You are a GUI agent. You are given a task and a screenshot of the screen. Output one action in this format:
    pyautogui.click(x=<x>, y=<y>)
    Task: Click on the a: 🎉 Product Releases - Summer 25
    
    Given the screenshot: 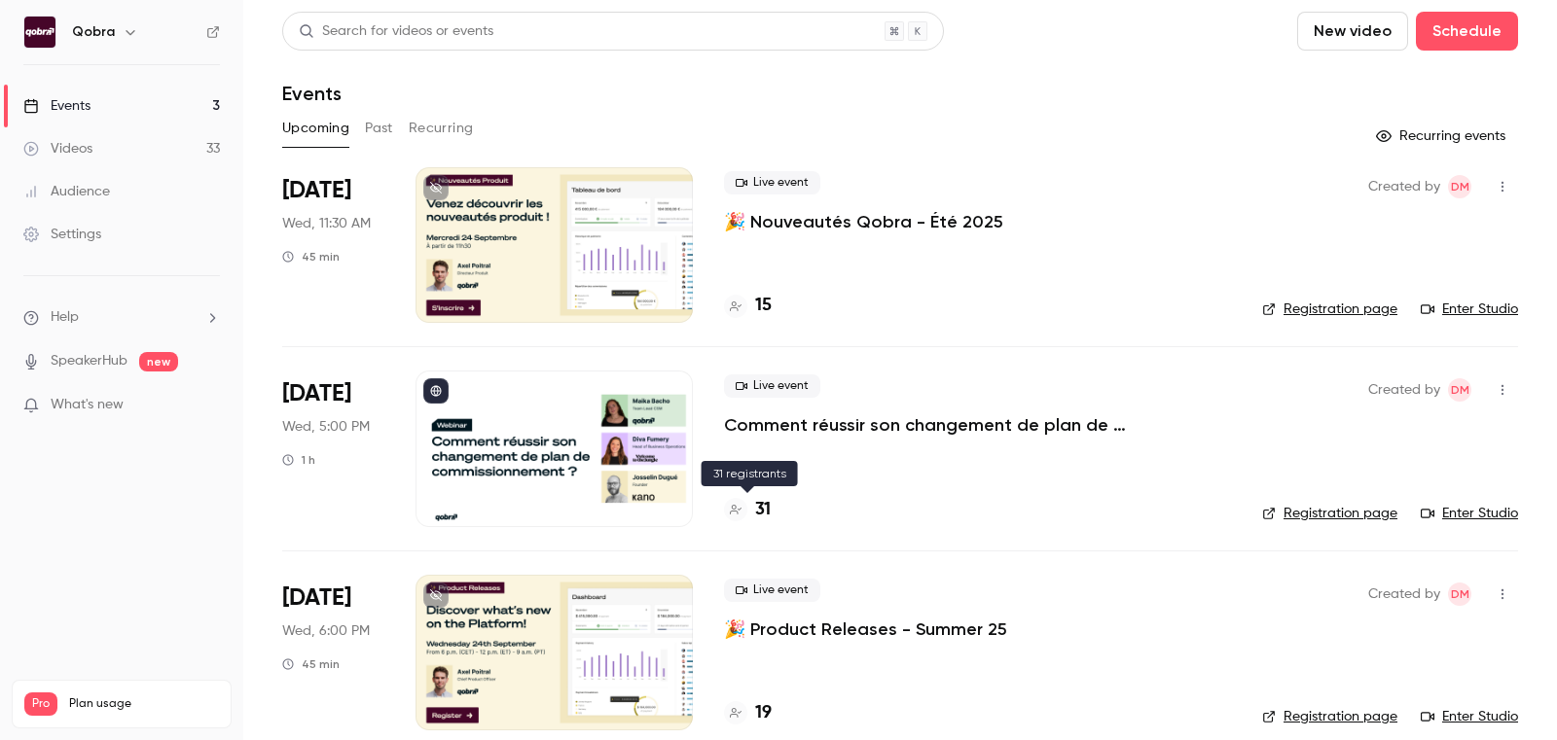 What is the action you would take?
    pyautogui.click(x=865, y=630)
    